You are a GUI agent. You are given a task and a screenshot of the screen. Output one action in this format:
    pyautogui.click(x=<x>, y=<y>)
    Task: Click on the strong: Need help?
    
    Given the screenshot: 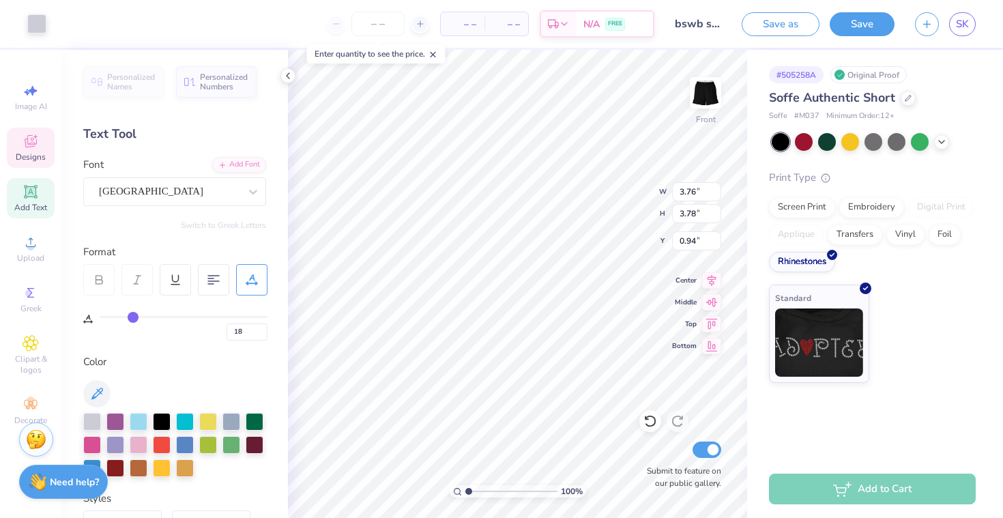 What is the action you would take?
    pyautogui.click(x=74, y=482)
    